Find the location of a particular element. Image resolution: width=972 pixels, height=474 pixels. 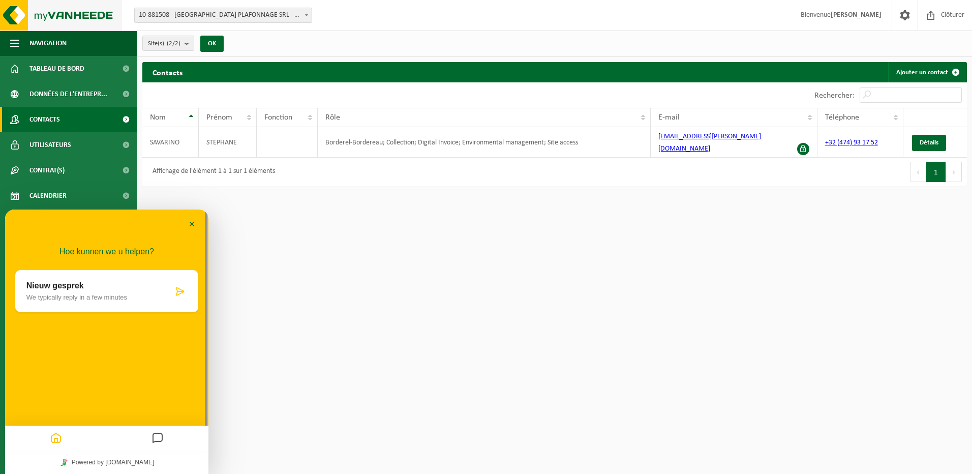

span: Nom is located at coordinates (158, 117).